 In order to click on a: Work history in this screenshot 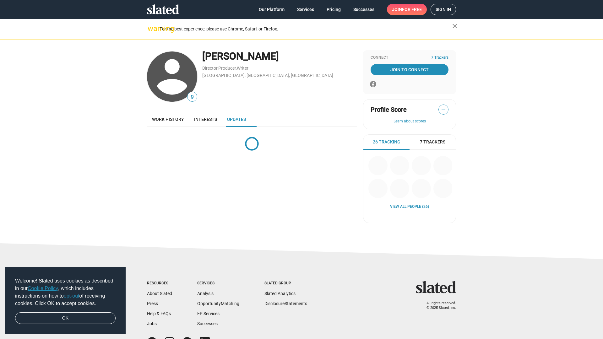, I will do `click(168, 119)`.